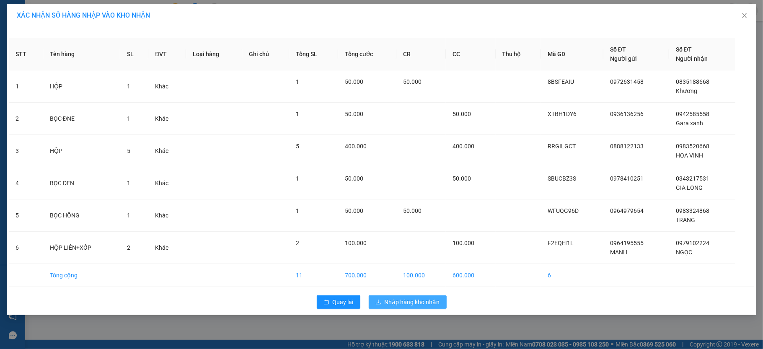 This screenshot has width=763, height=349. What do you see at coordinates (327, 303) in the screenshot?
I see `span: rollback` at bounding box center [327, 303].